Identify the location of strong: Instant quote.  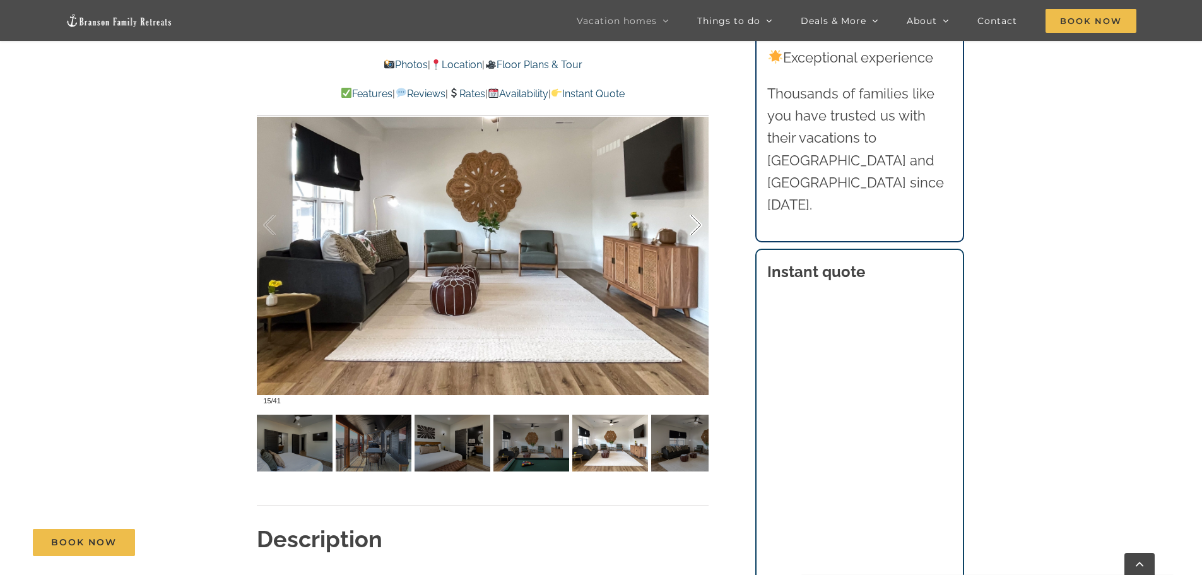
(816, 271).